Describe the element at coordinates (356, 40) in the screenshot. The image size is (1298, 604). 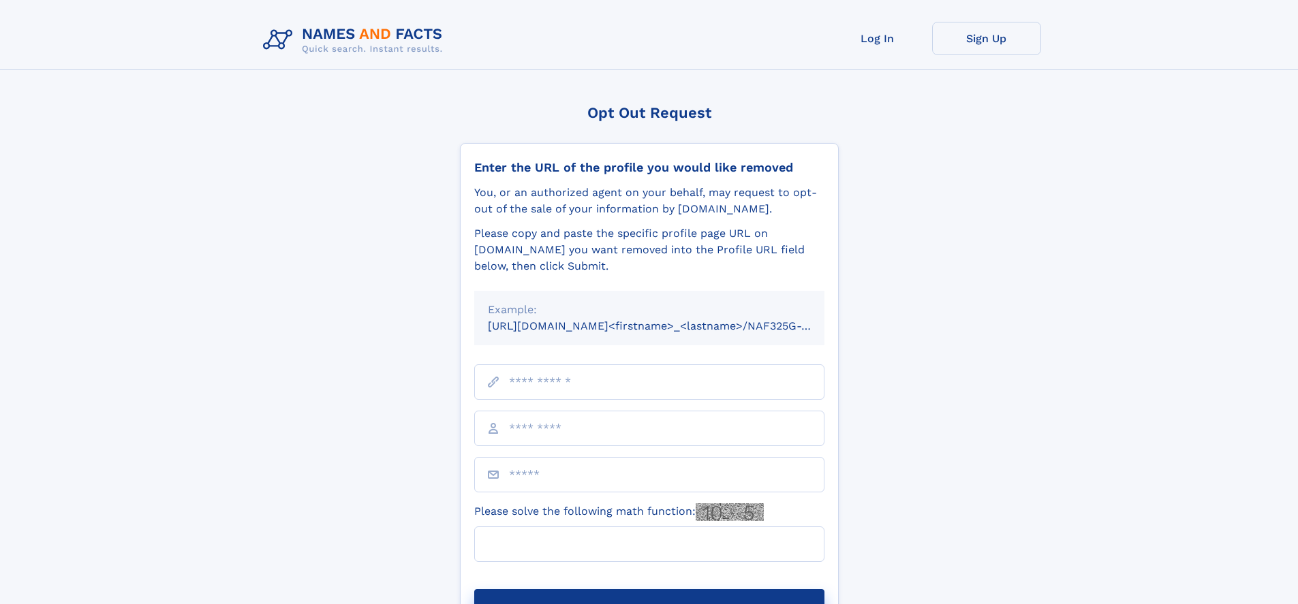
I see `img: Logo Names and Facts` at that location.